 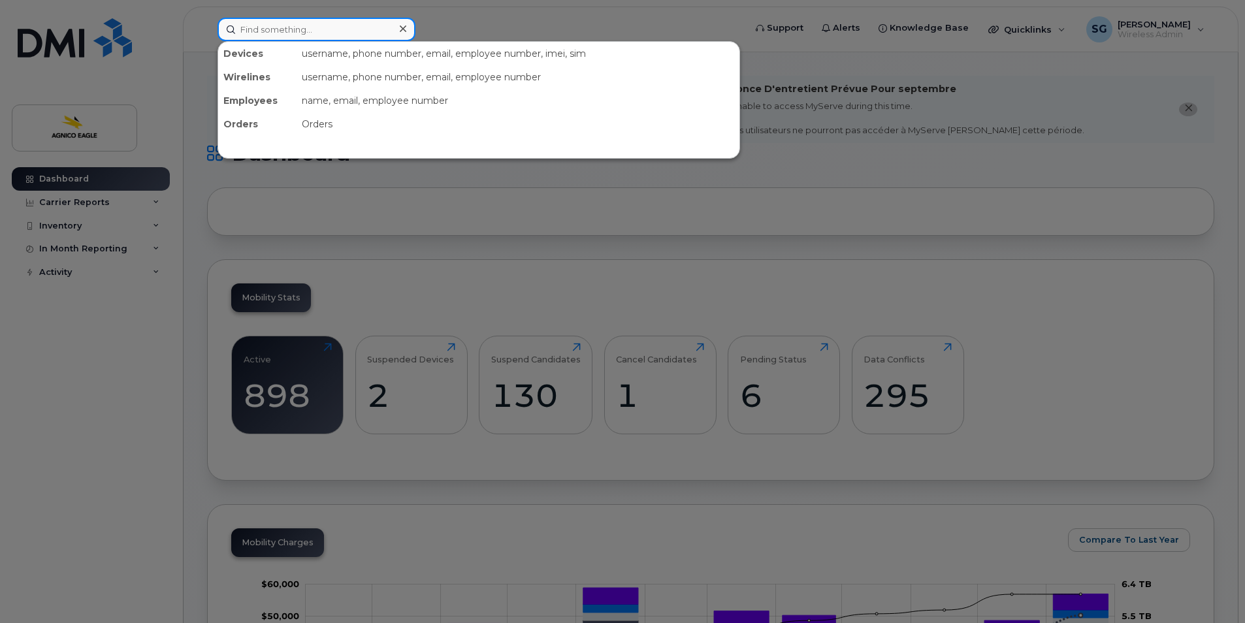 What do you see at coordinates (257, 77) in the screenshot?
I see `div: Wirelines` at bounding box center [257, 77].